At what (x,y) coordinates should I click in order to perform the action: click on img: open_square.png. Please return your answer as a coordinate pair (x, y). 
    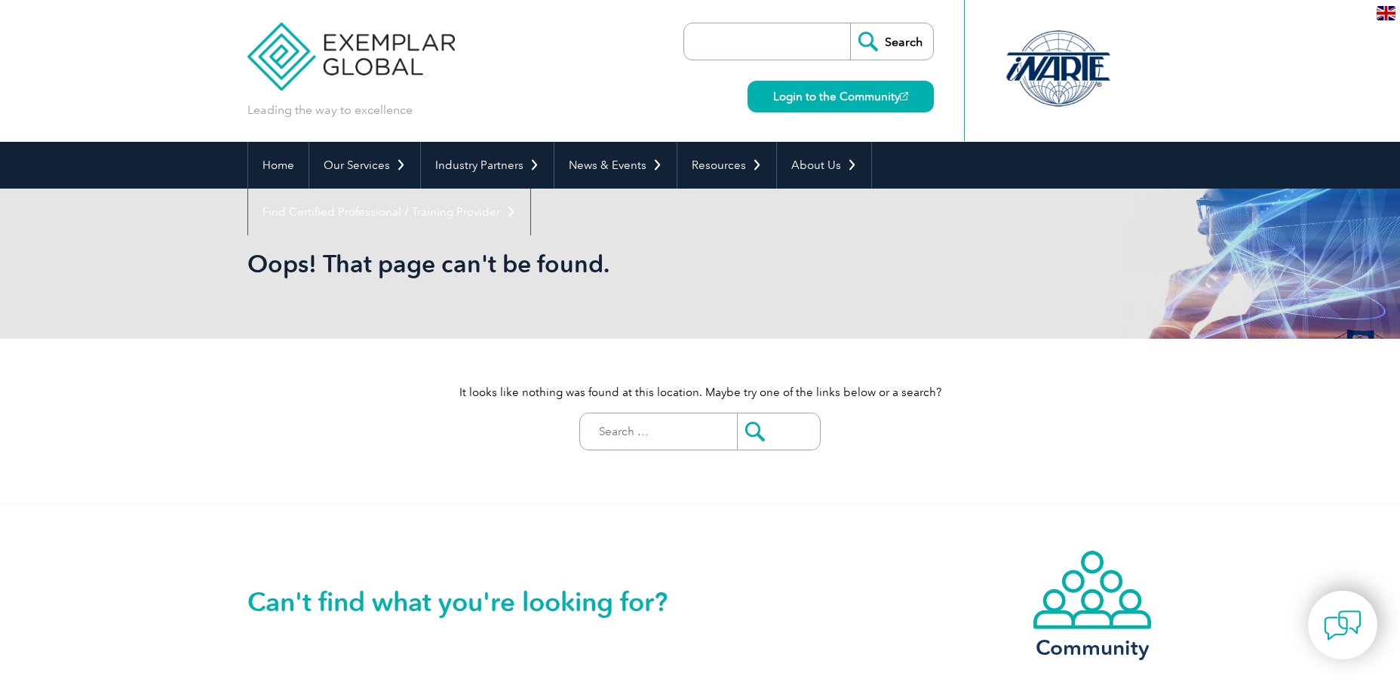
    Looking at the image, I should click on (904, 96).